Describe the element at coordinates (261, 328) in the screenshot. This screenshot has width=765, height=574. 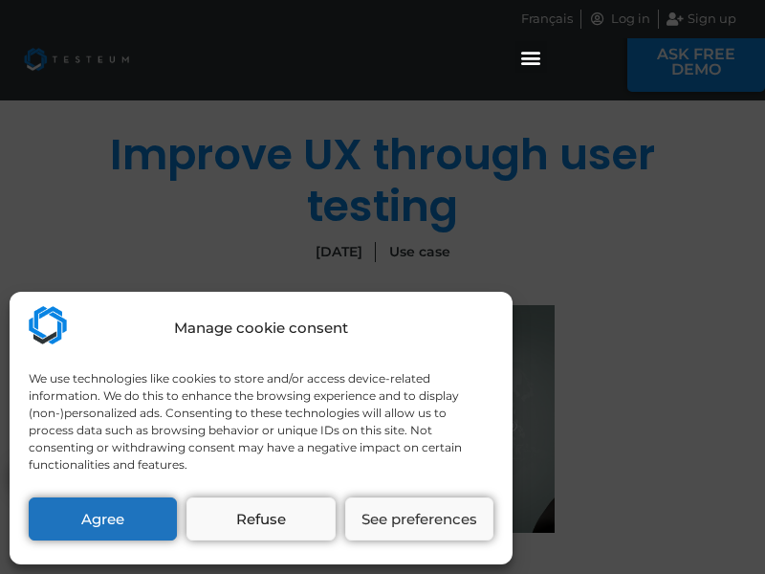
I see `div: Manage cookie consent` at that location.